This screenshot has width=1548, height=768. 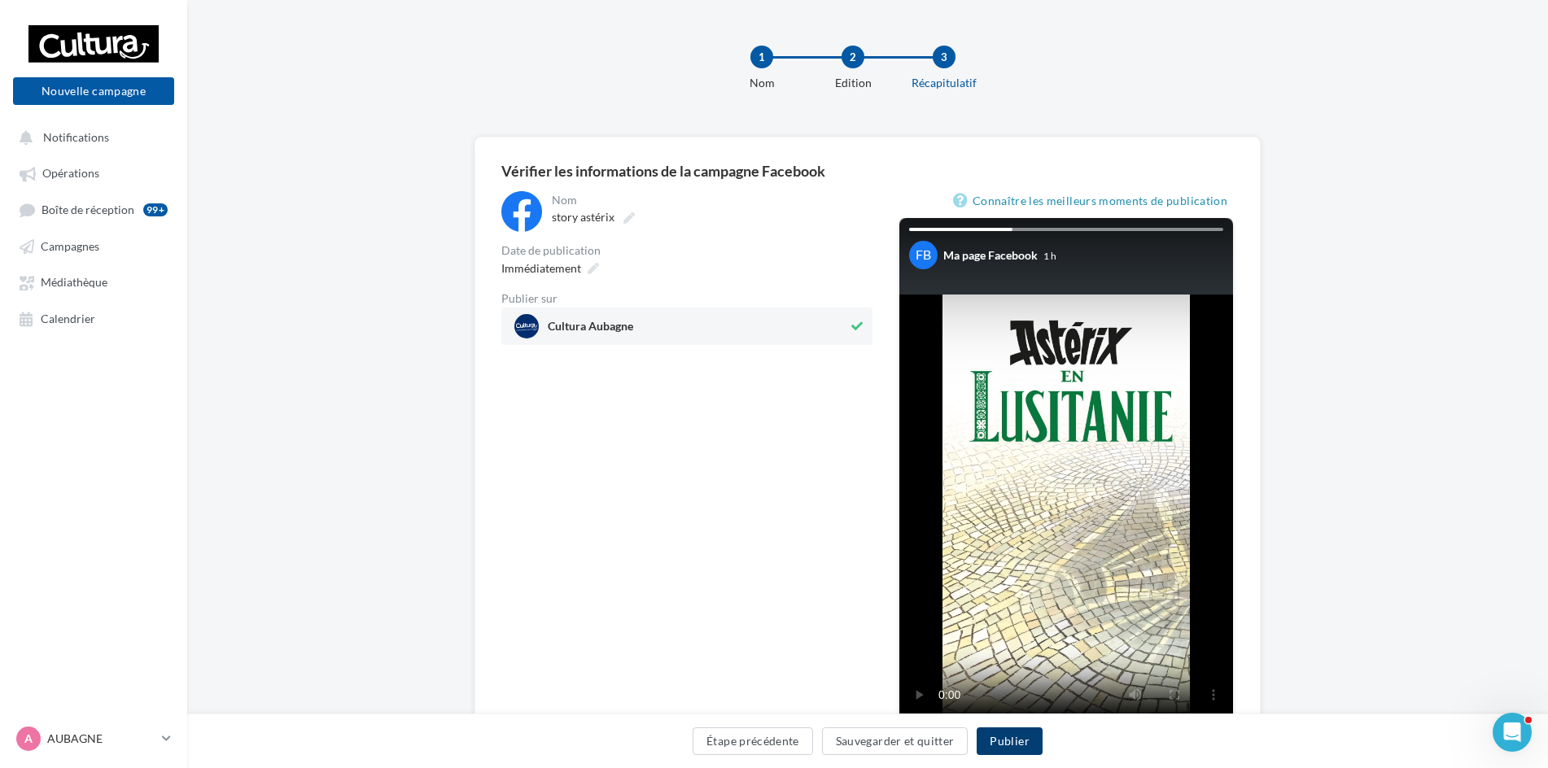 What do you see at coordinates (687, 299) in the screenshot?
I see `div: Publier sur` at bounding box center [687, 299].